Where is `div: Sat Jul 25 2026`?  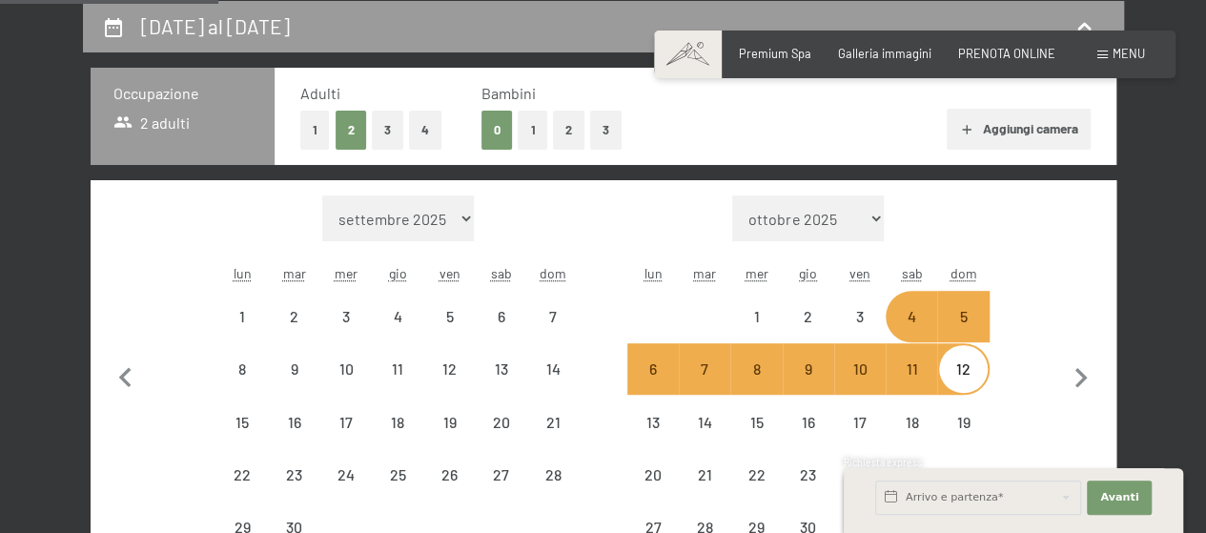
div: Sat Jul 25 2026 is located at coordinates (911, 475).